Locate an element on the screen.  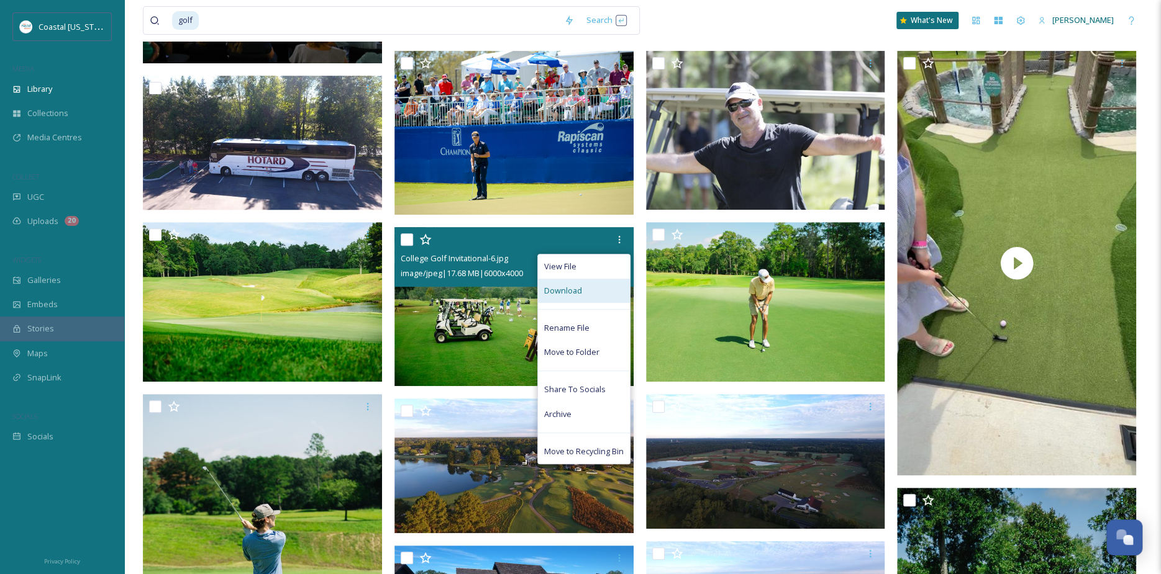
button: Open Chat is located at coordinates (1124, 538).